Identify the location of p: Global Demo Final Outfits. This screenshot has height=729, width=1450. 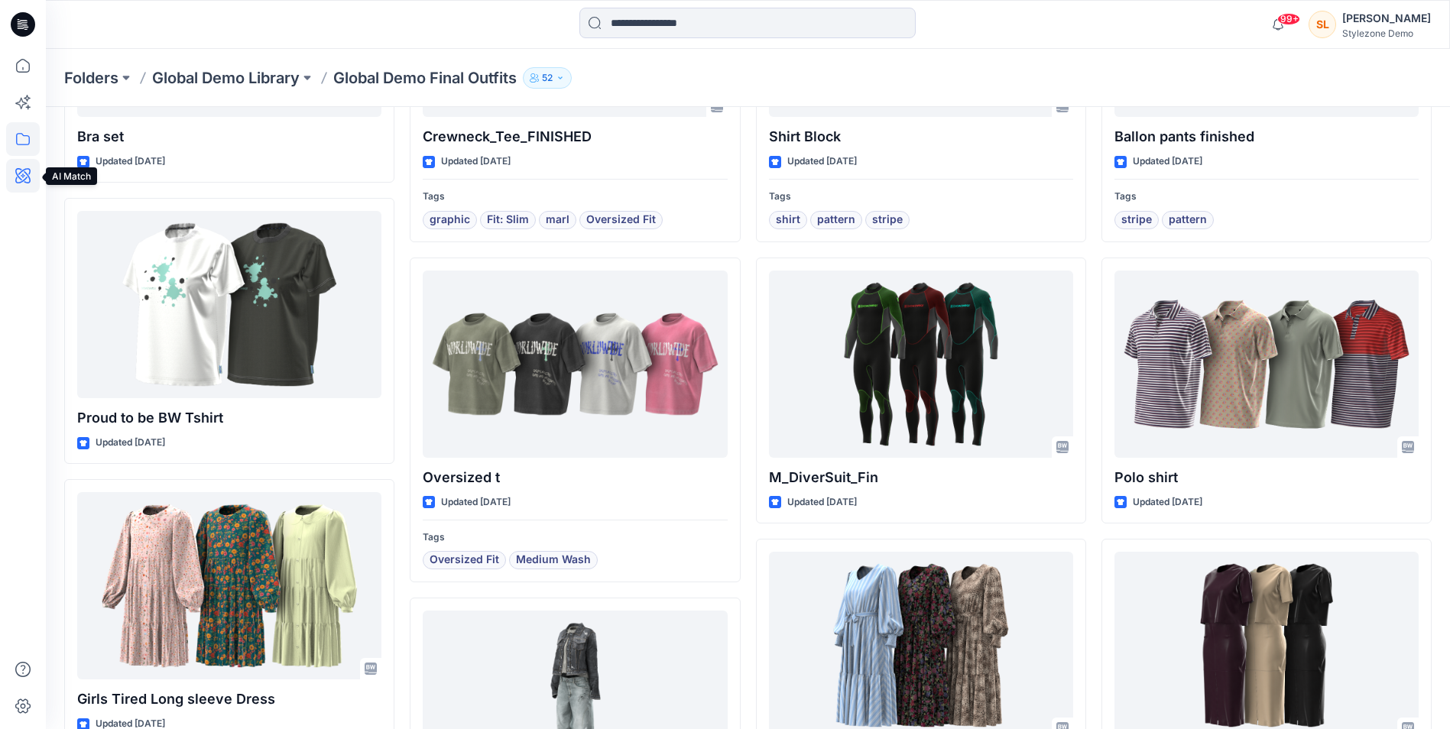
(425, 78).